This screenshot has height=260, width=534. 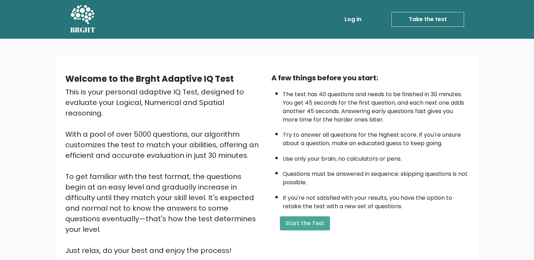 I want to click on li: Questions must be answered in sequence; skipping questions is not possible., so click(x=376, y=177).